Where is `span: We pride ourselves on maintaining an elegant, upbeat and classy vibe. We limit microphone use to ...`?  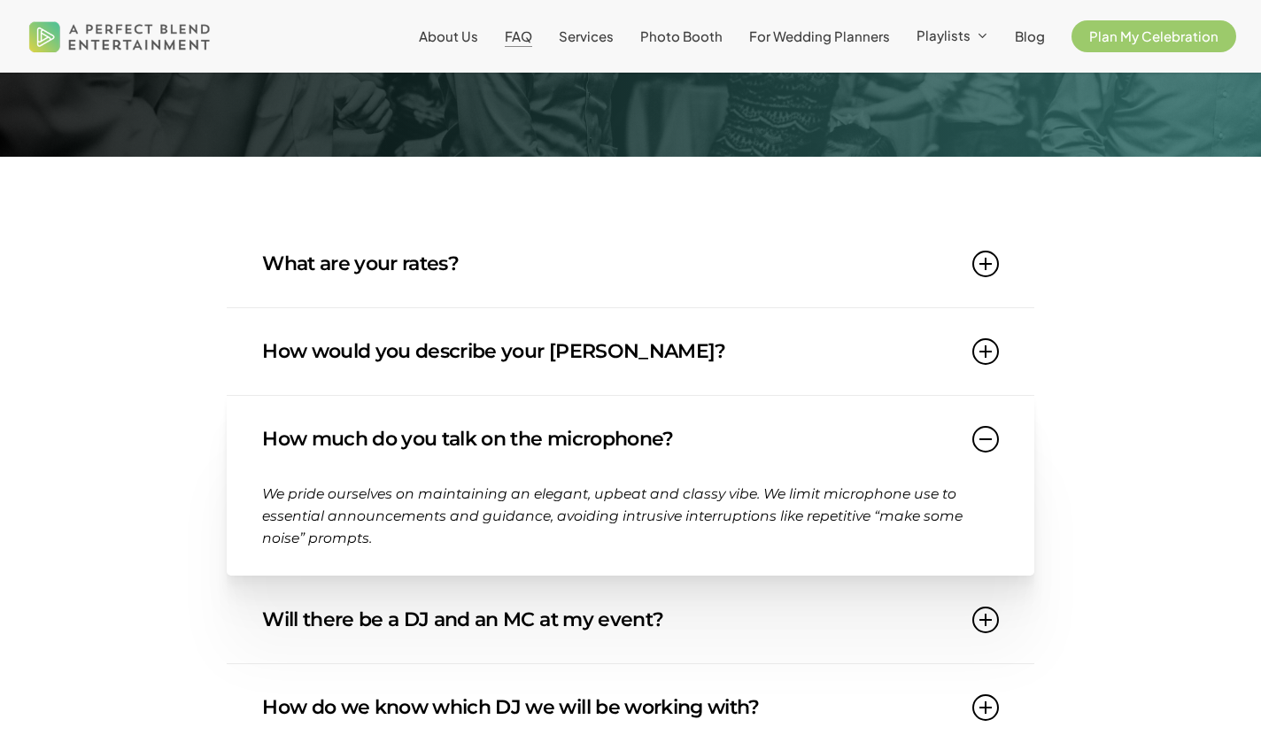
span: We pride ourselves on maintaining an elegant, upbeat and classy vibe. We limit microphone use to ... is located at coordinates (612, 516).